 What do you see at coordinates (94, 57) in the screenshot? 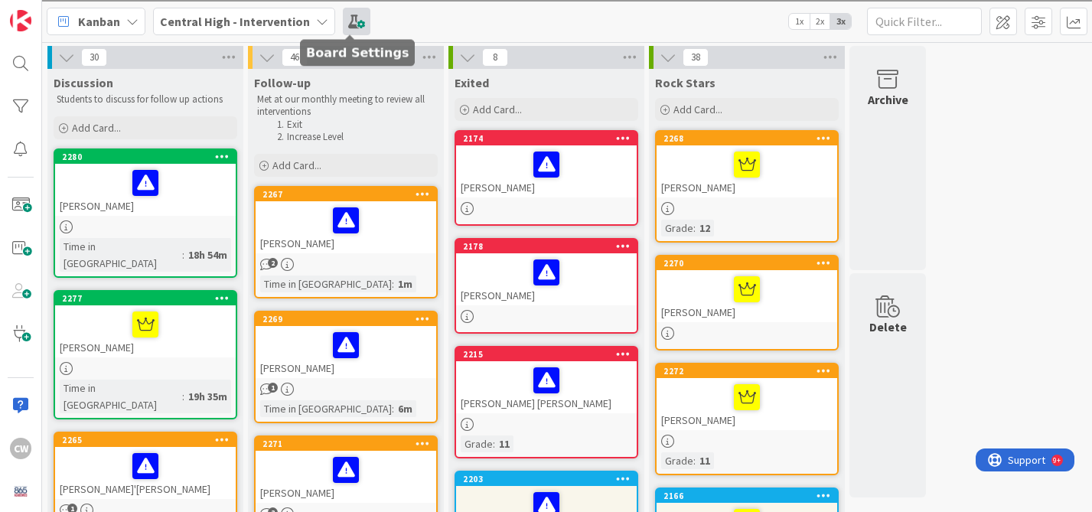
I see `span: 30` at bounding box center [94, 57].